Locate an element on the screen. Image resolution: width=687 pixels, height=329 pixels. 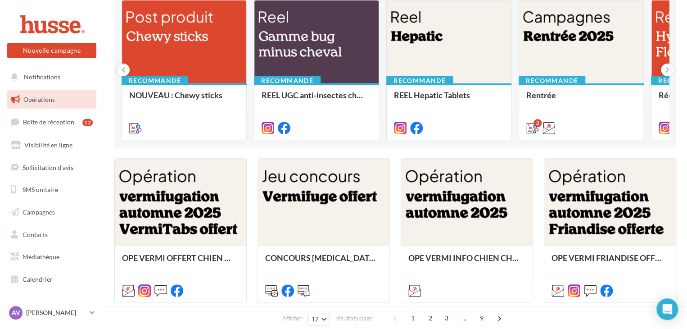
a: Visibilité en ligne is located at coordinates (52, 145).